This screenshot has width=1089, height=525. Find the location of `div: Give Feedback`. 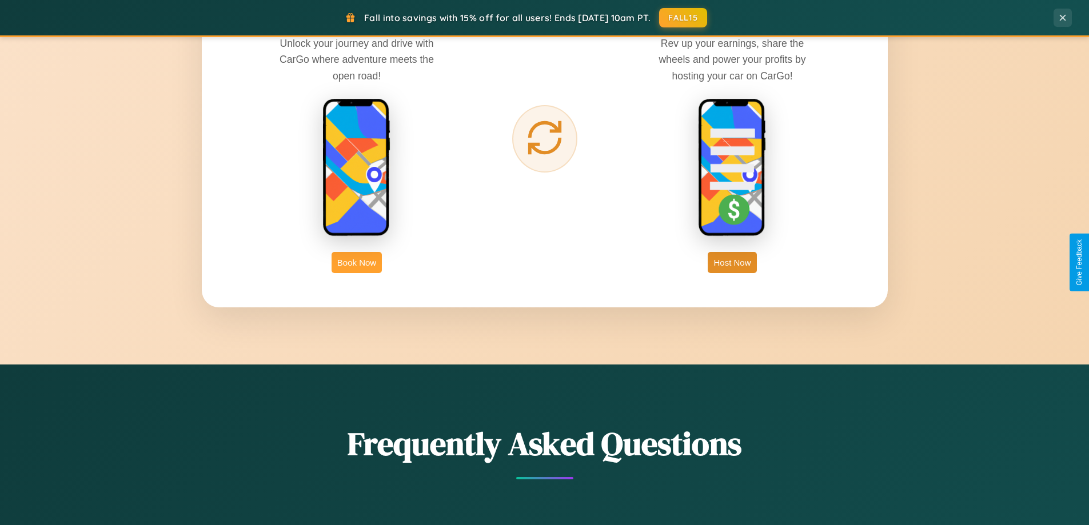

div: Give Feedback is located at coordinates (1079, 262).